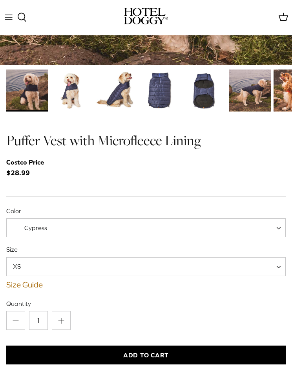  I want to click on label: Quantity, so click(146, 304).